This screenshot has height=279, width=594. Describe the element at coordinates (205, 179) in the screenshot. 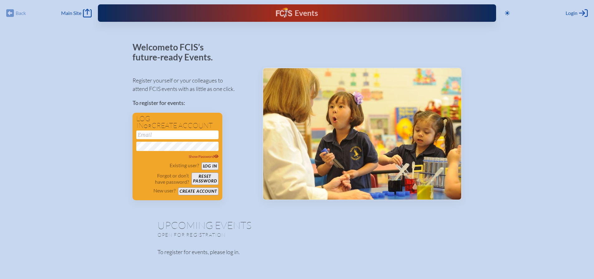

I see `button: Resetpassword` at that location.